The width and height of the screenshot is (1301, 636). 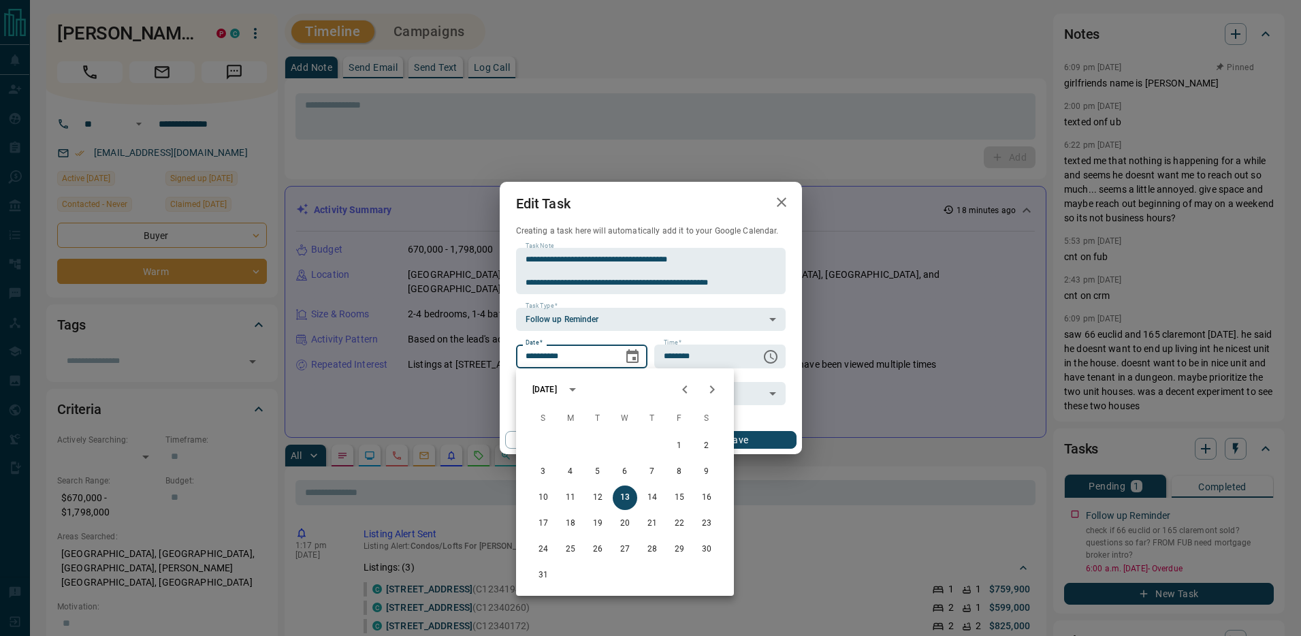 I want to click on button: Cancel, so click(x=563, y=440).